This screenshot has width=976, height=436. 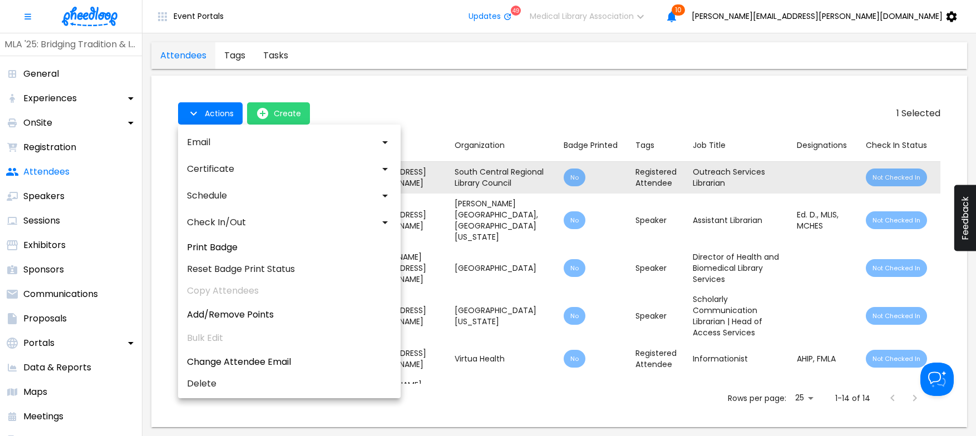 I want to click on div: Certificate, so click(x=289, y=169).